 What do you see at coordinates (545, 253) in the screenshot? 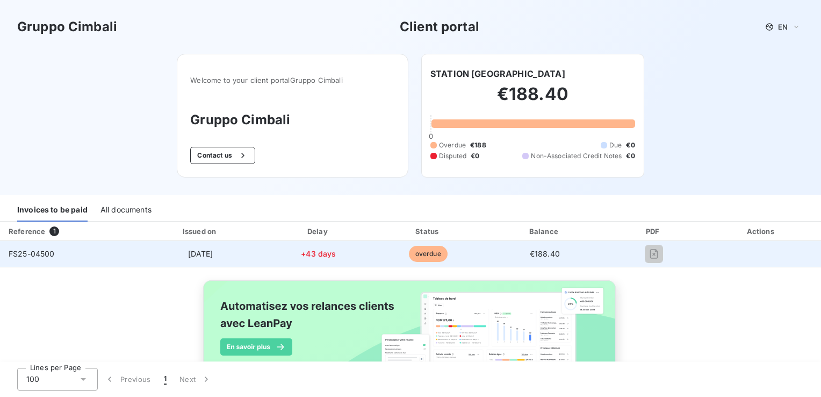
I see `span: €188.40` at bounding box center [545, 253].